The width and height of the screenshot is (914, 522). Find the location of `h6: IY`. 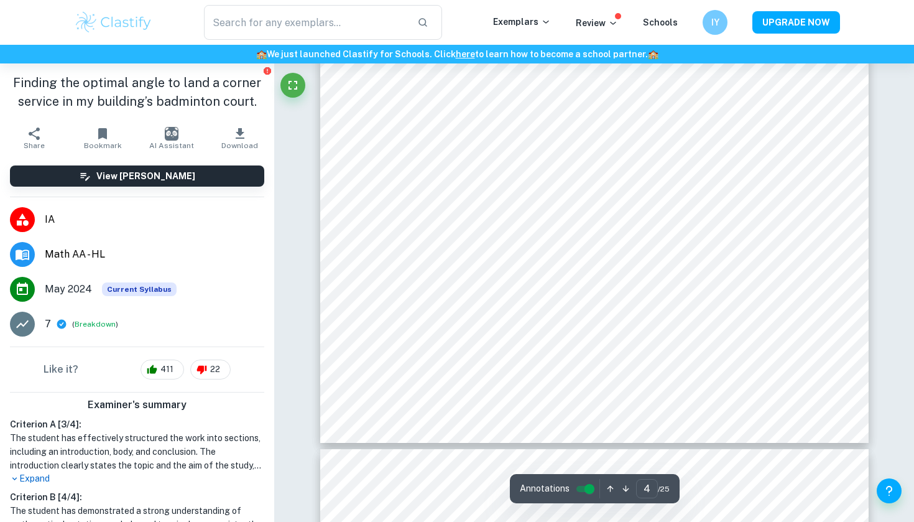

h6: IY is located at coordinates (715, 22).